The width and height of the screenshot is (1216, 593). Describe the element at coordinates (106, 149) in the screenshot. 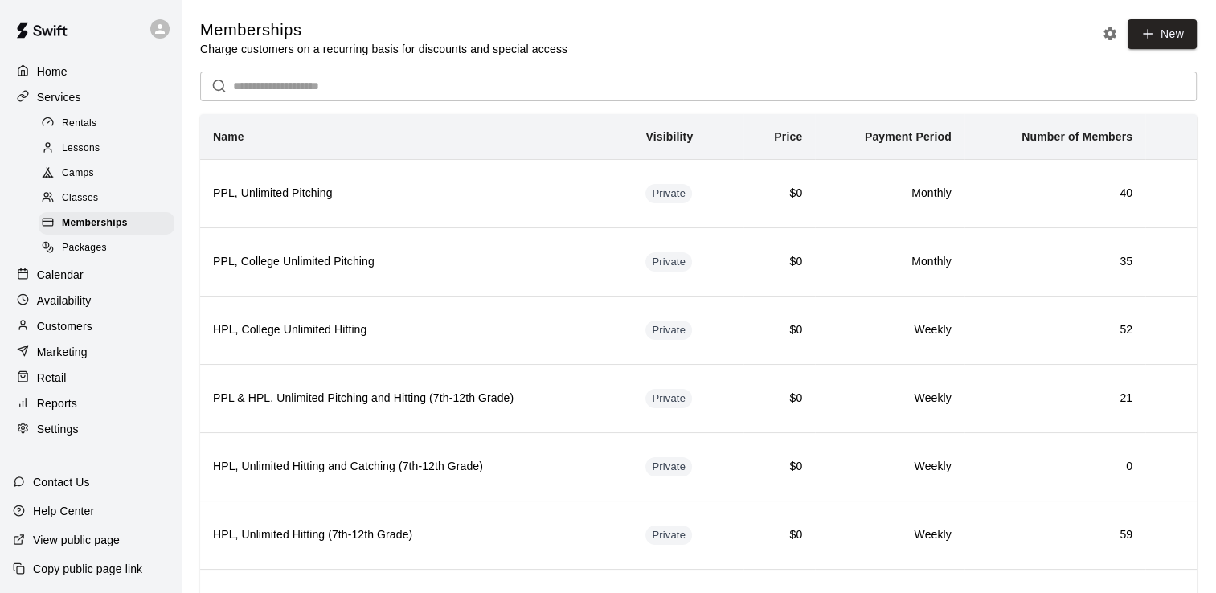

I see `div: Lessons` at that location.